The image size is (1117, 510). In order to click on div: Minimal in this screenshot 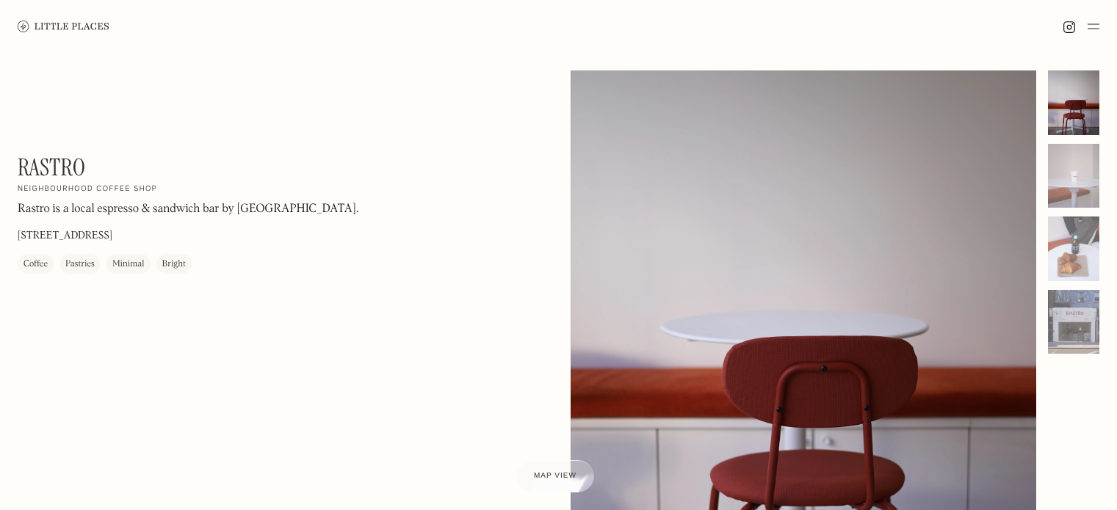, I will do `click(129, 264)`.